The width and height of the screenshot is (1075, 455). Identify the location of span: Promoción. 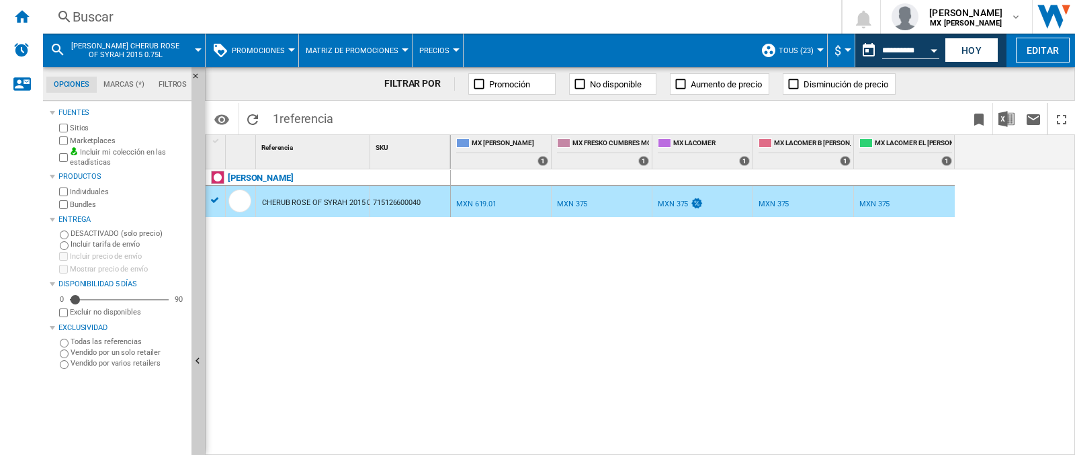
(509, 84).